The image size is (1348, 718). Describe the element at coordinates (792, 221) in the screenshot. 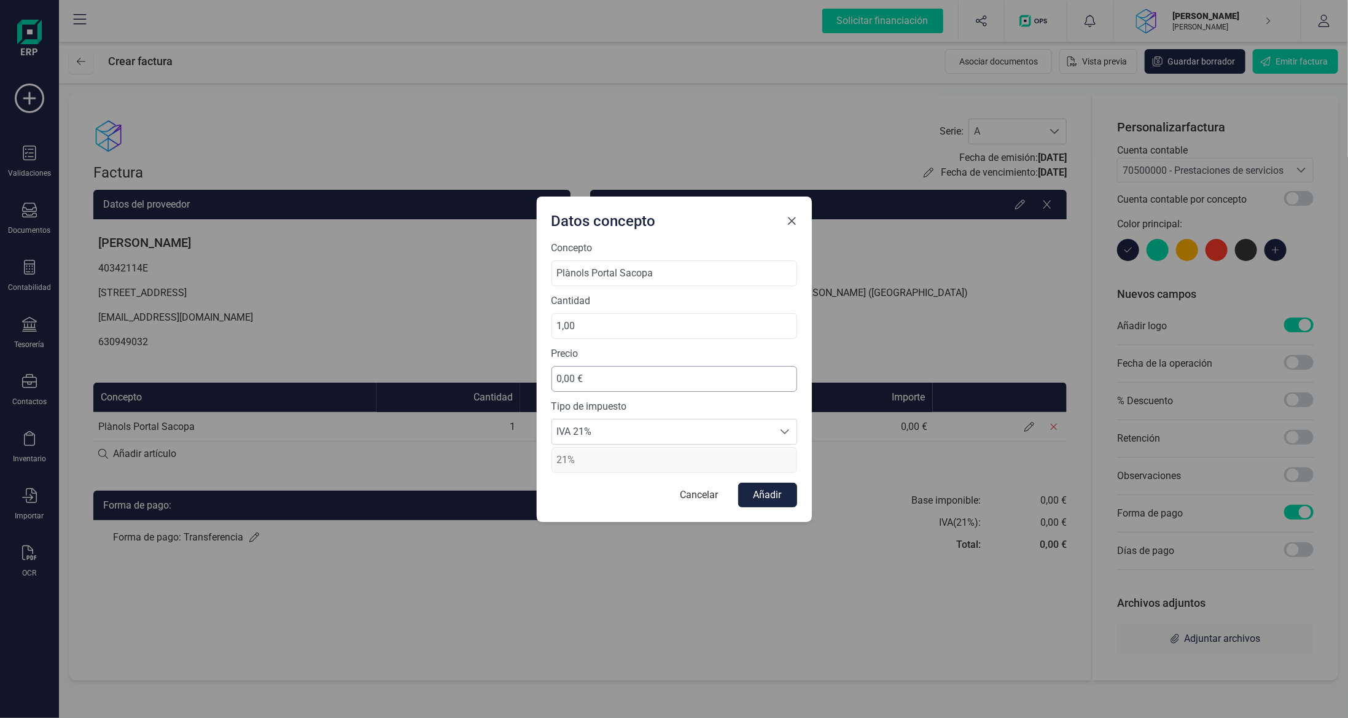

I see `button: Close` at that location.